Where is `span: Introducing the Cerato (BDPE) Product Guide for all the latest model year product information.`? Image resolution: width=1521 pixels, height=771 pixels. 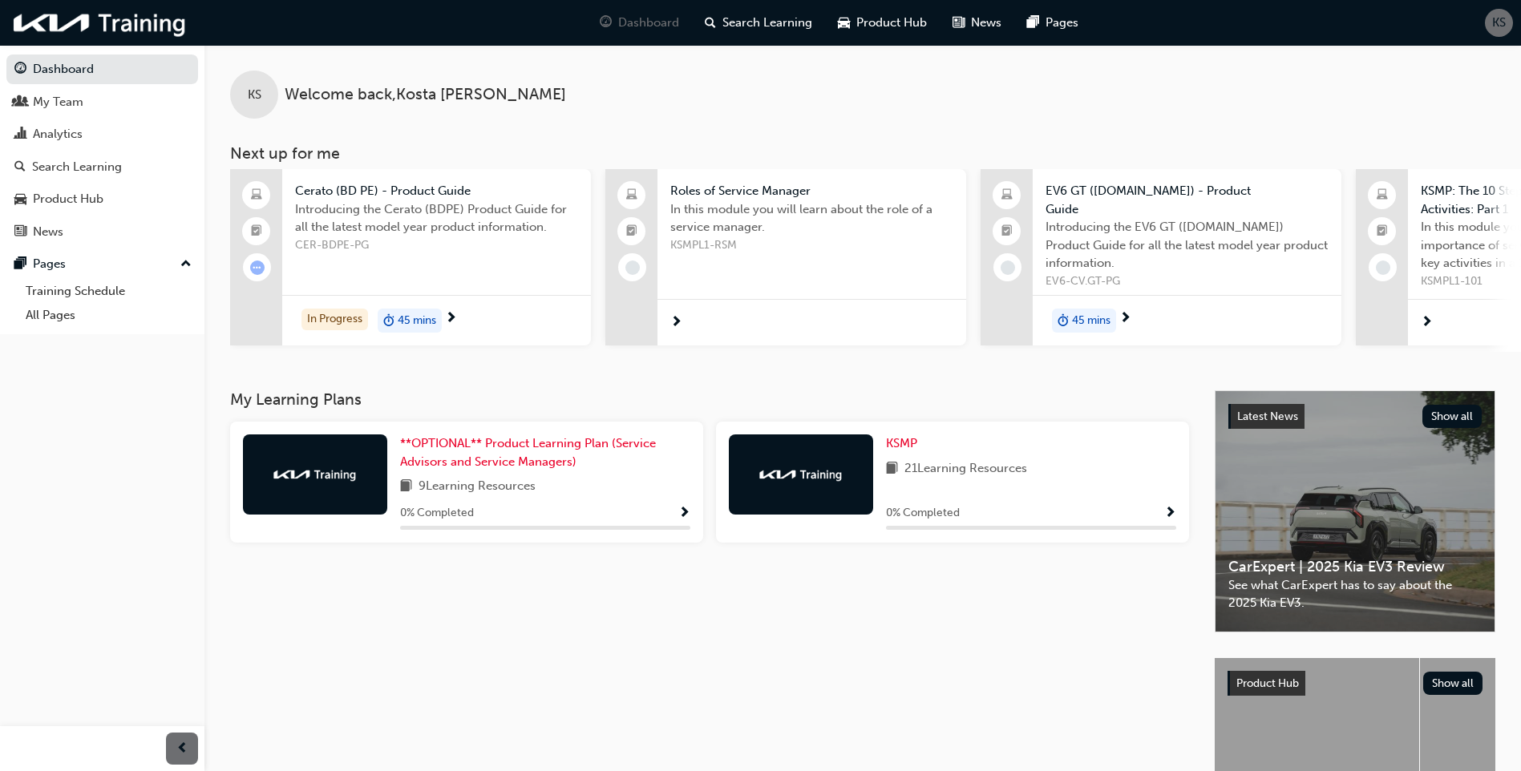 span: Introducing the Cerato (BDPE) Product Guide for all the latest model year product information. is located at coordinates (436, 218).